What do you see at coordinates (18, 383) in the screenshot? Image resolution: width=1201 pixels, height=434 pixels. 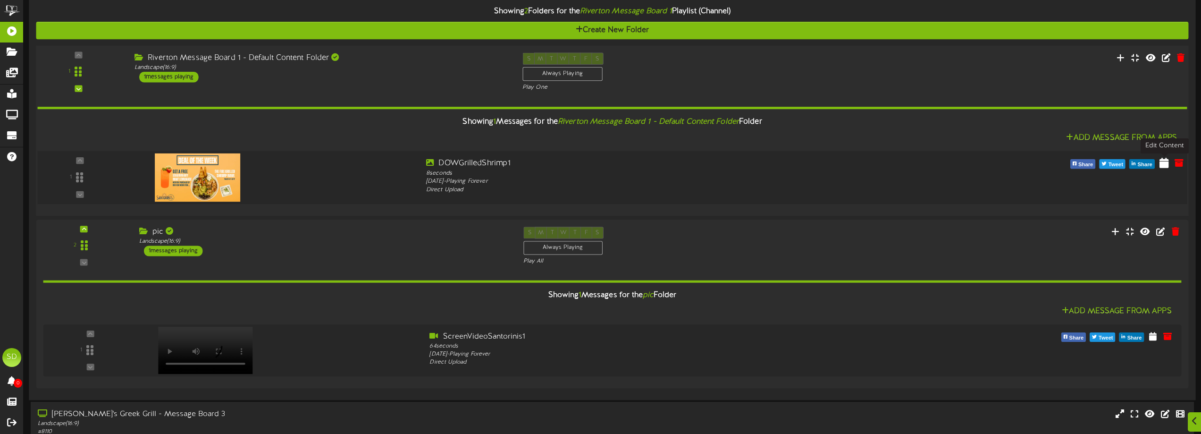 I see `span: 0` at bounding box center [18, 383].